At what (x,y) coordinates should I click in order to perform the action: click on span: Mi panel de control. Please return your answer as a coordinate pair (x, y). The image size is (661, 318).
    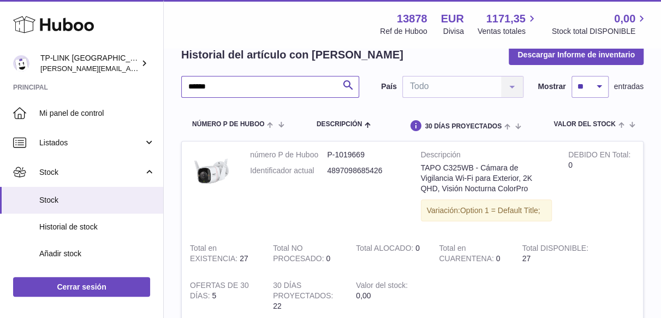
    Looking at the image, I should click on (97, 113).